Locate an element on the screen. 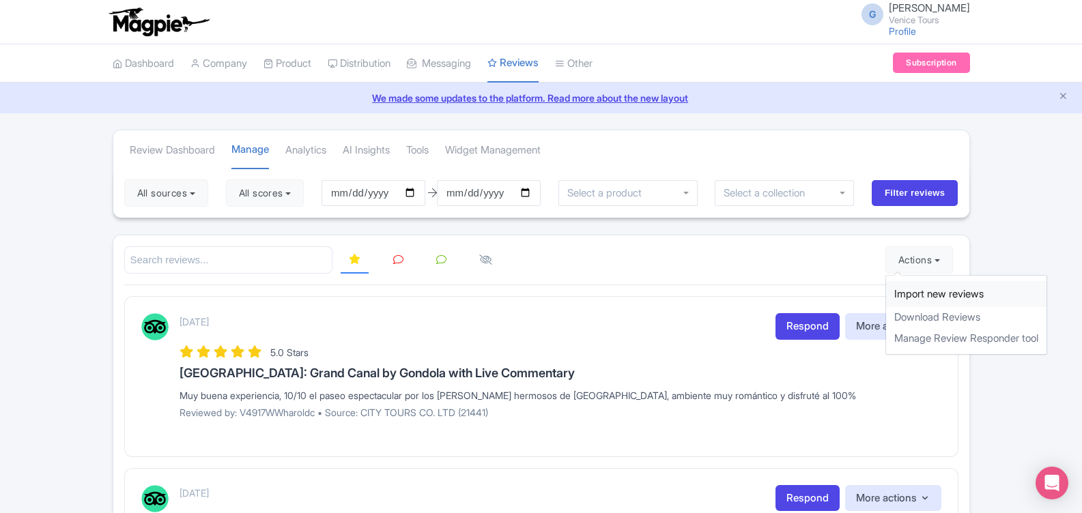 This screenshot has width=1082, height=513. a: Company is located at coordinates (218, 63).